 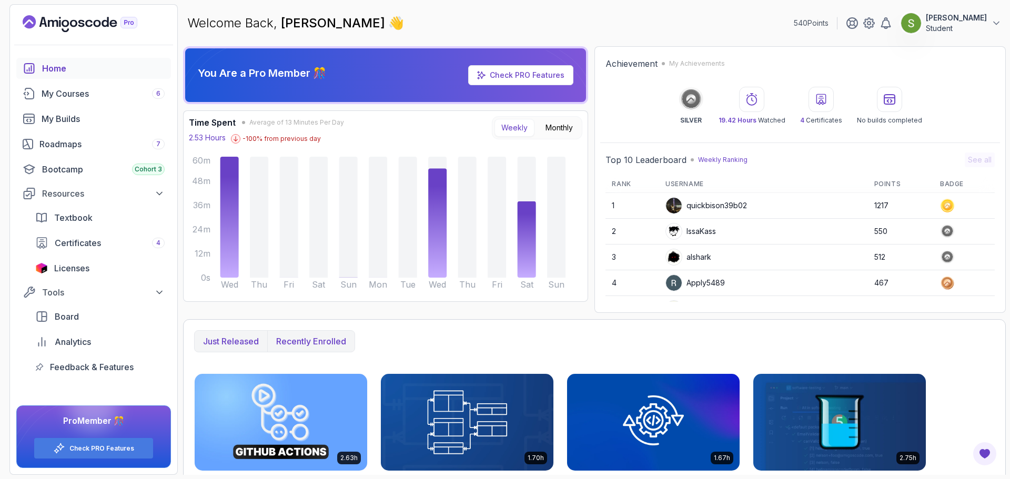 I want to click on div: Home, so click(x=103, y=68).